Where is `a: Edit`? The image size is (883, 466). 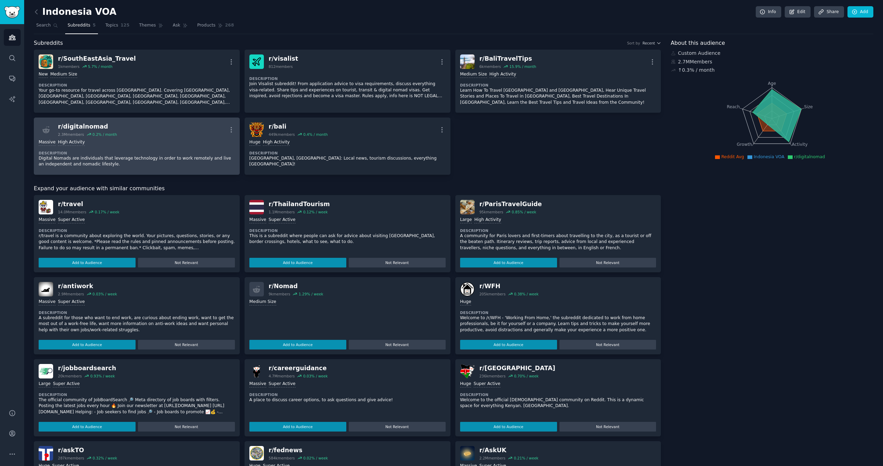 a: Edit is located at coordinates (797, 12).